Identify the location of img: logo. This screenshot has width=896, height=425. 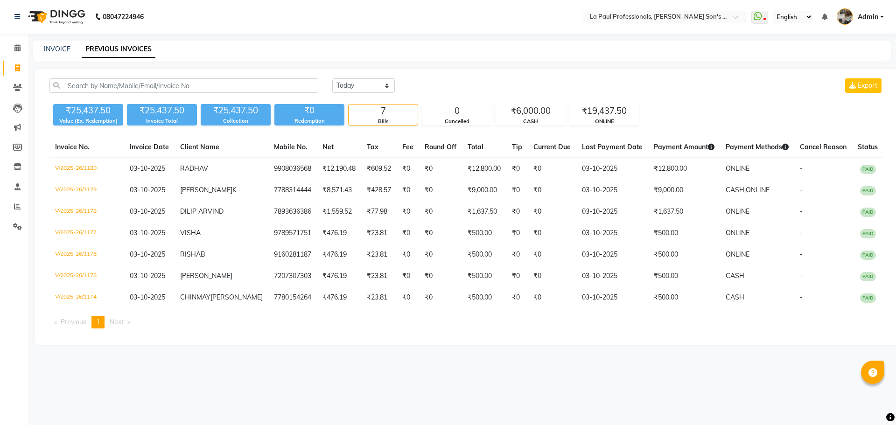
(56, 17).